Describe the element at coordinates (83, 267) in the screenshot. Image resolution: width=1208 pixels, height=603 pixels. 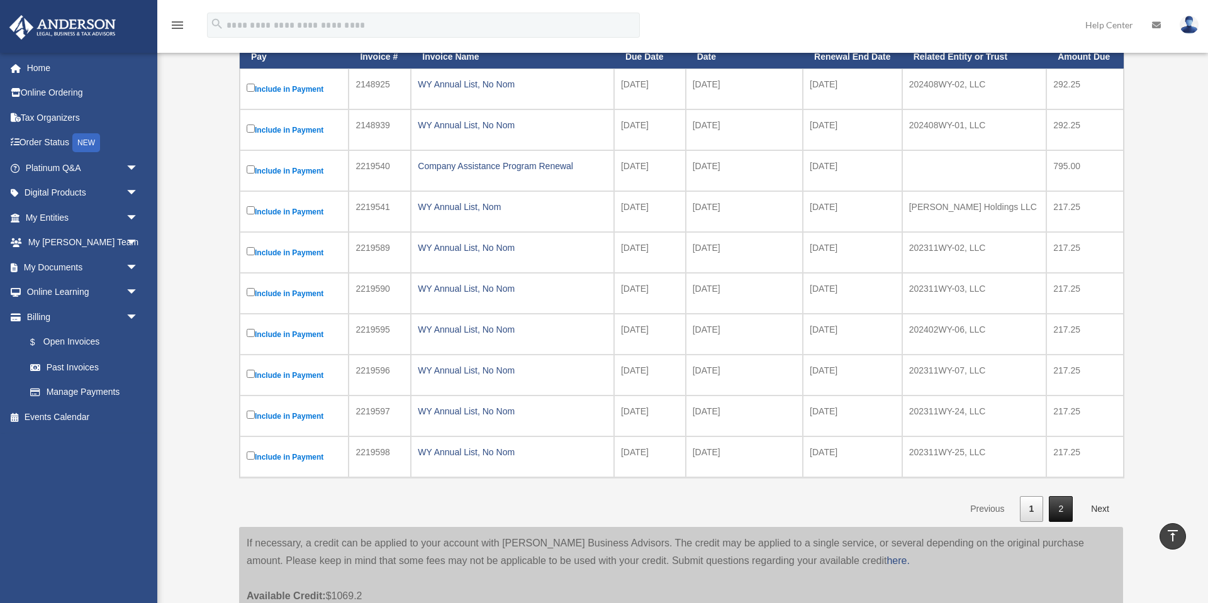
I see `a: My Documentsarrow_drop_down` at that location.